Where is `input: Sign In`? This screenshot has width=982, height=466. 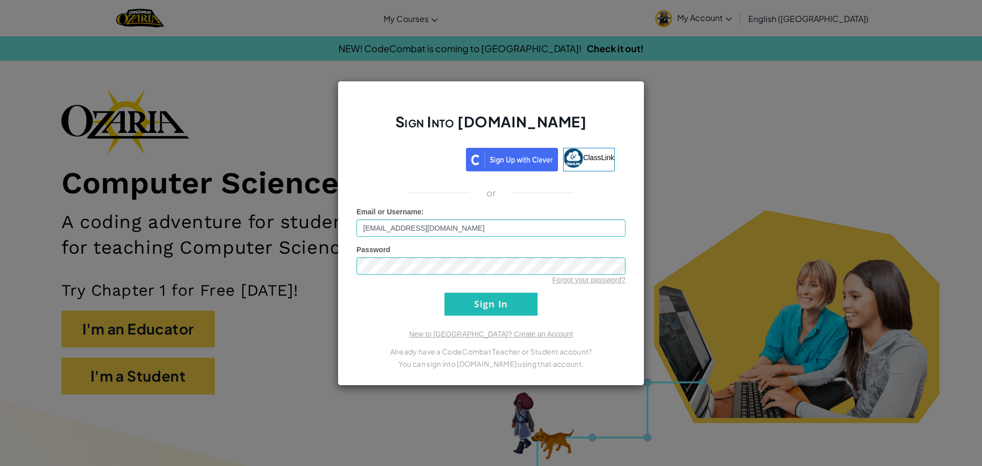
input: Sign In is located at coordinates (491, 304).